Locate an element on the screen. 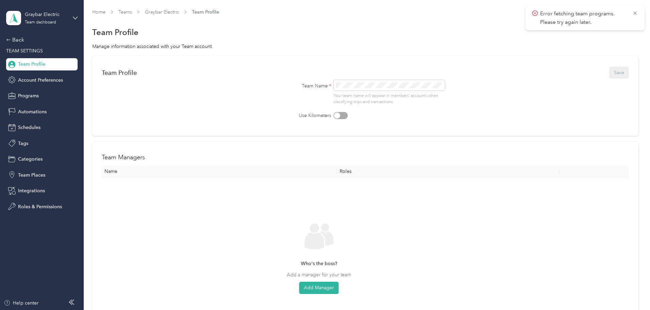 The image size is (650, 310). span: Who's the boss? is located at coordinates (319, 264).